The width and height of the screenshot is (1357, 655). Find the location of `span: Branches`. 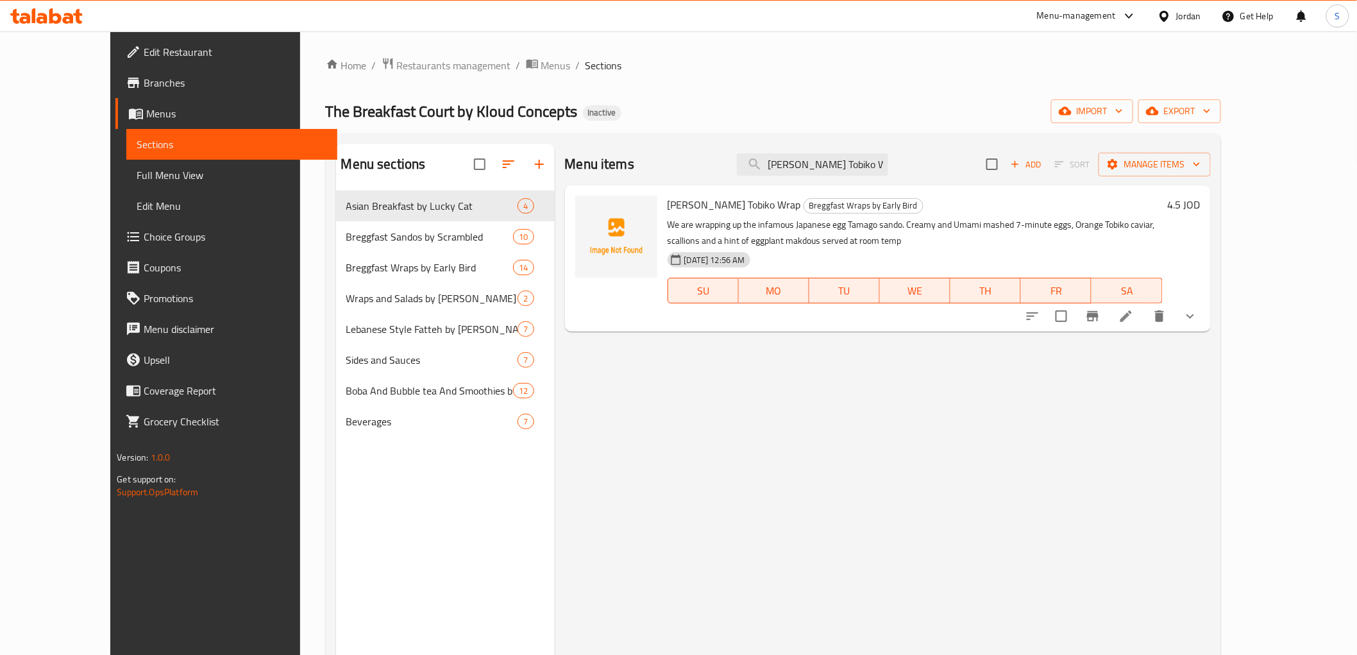

span: Branches is located at coordinates (235, 83).